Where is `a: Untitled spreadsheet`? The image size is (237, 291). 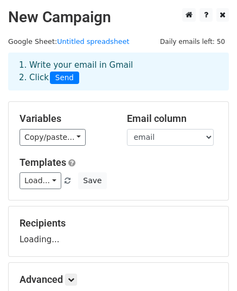
a: Untitled spreadsheet is located at coordinates (93, 41).